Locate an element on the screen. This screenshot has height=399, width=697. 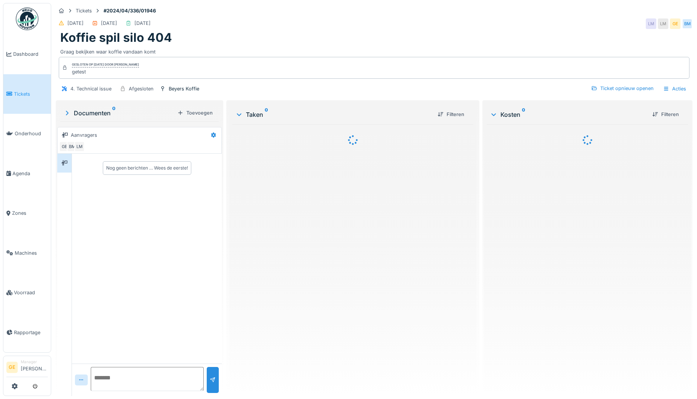
span: Onderhoud is located at coordinates (31, 133).